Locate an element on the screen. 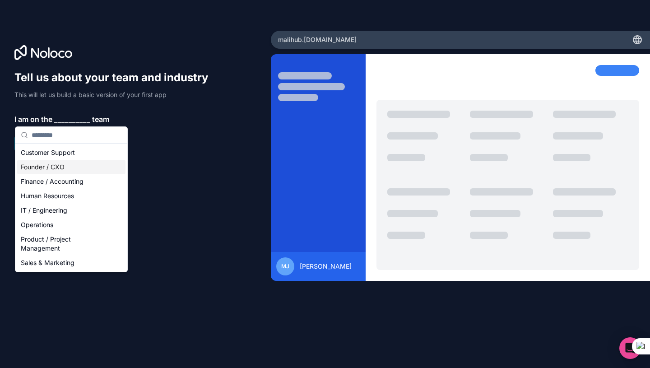 The width and height of the screenshot is (650, 368). div: Sales & Marketing is located at coordinates (71, 263).